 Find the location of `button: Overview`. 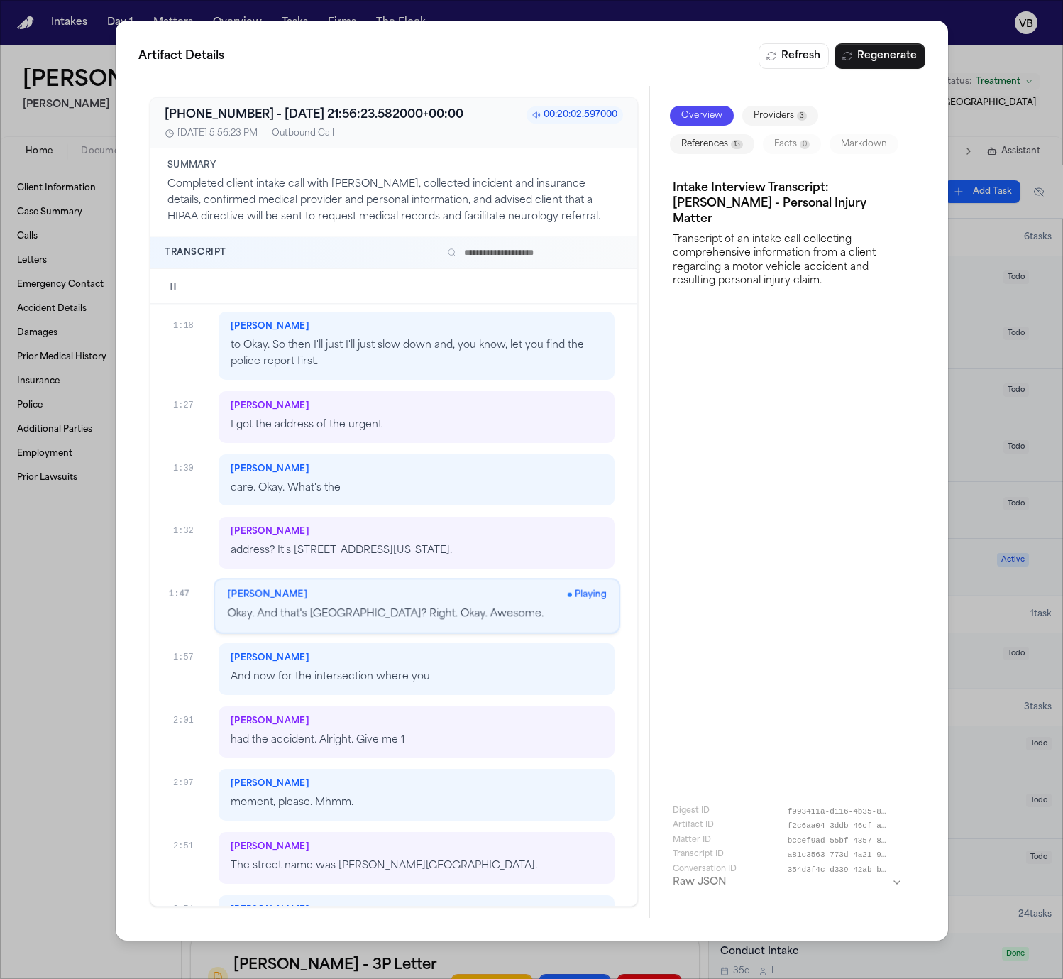

button: Overview is located at coordinates (701, 116).